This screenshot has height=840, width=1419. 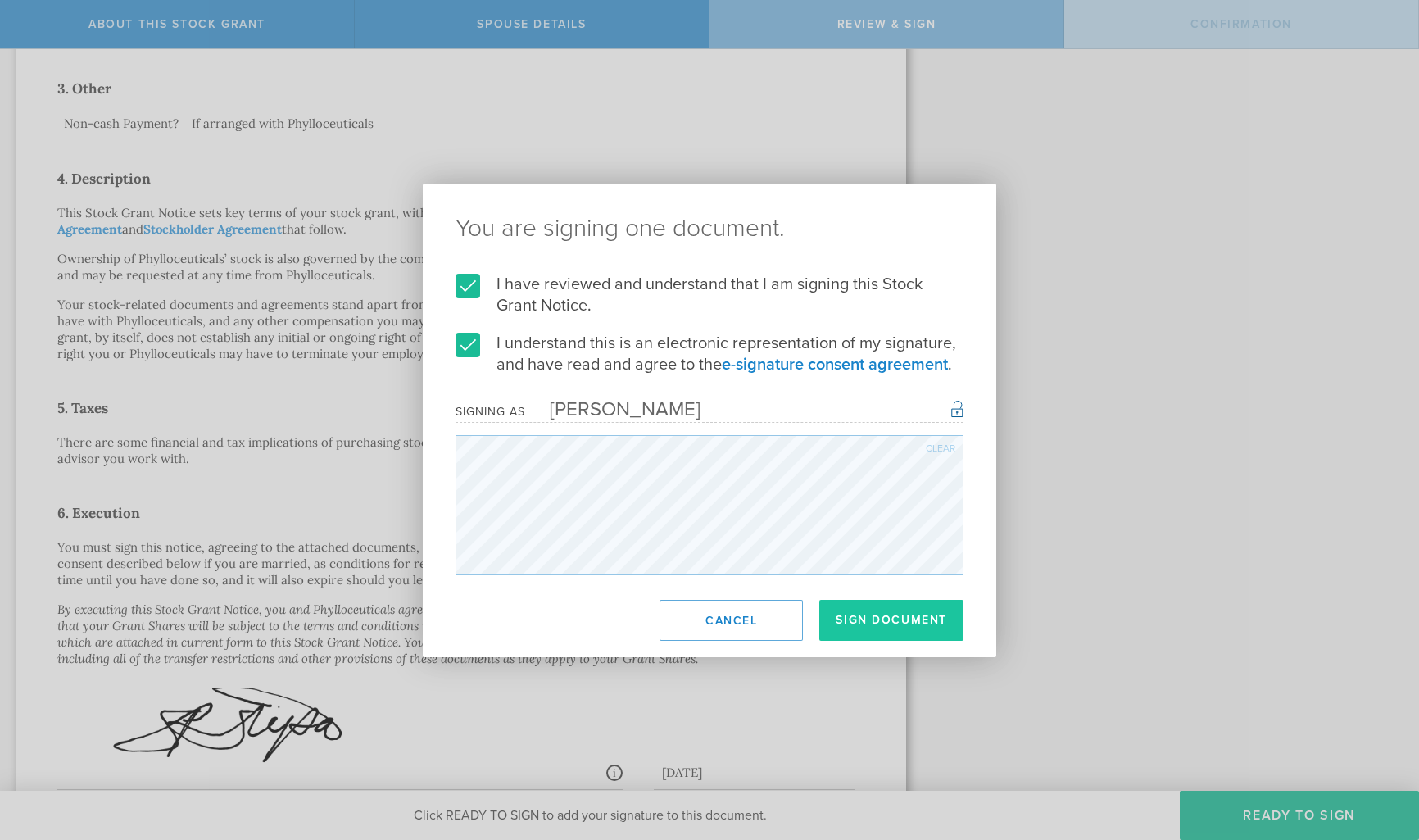 I want to click on a: e-signature consent agreement, so click(x=835, y=364).